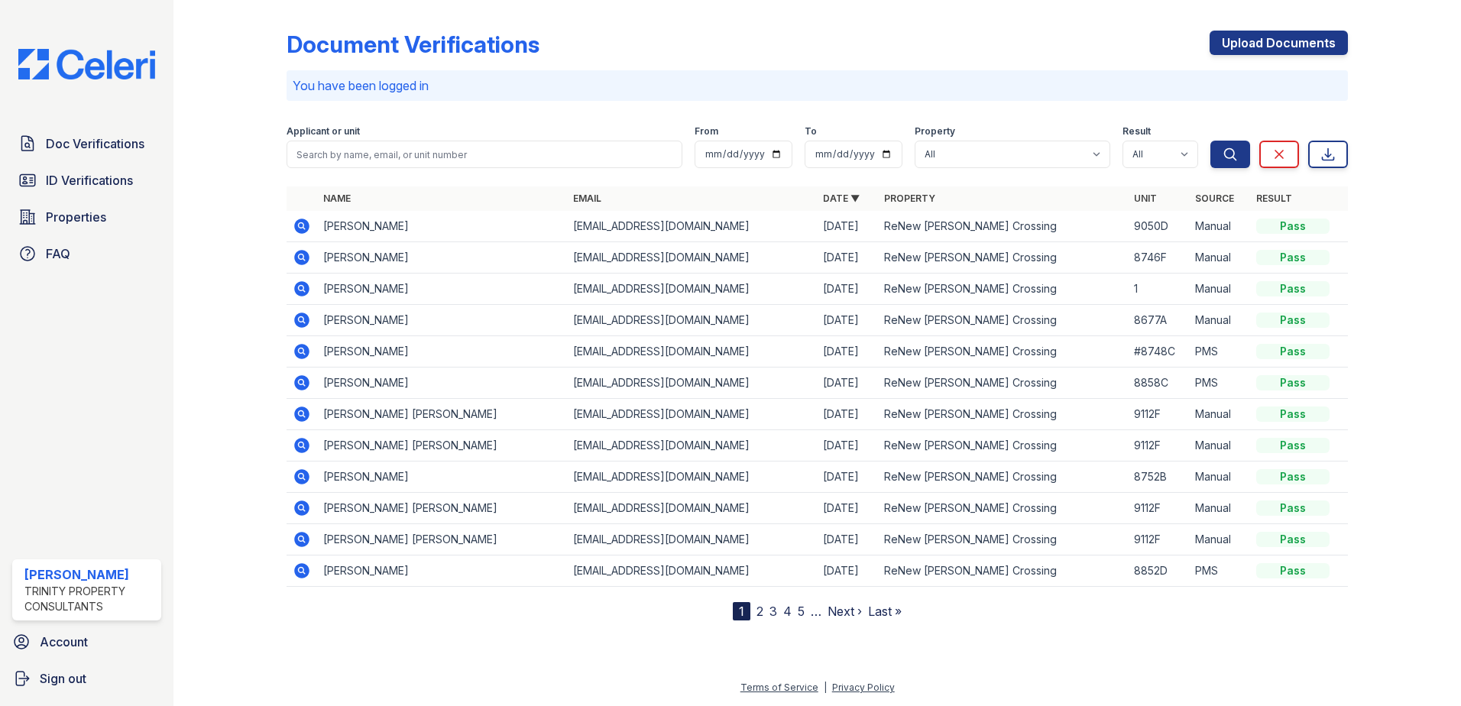 This screenshot has width=1461, height=706. Describe the element at coordinates (1158, 258) in the screenshot. I see `td: 8746F` at that location.